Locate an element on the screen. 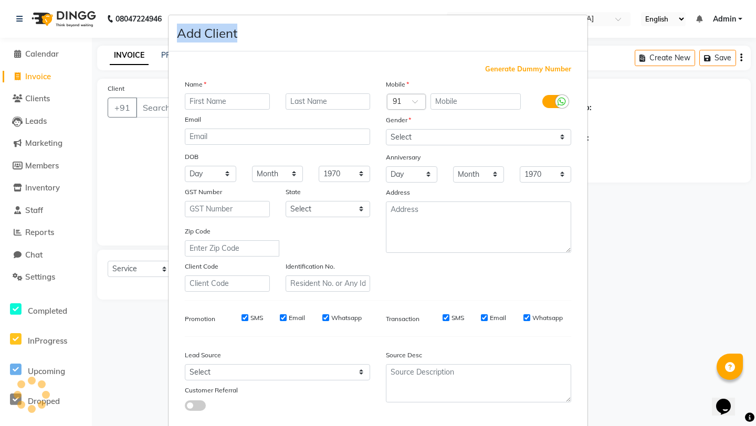 The image size is (756, 426). input: Mobile is located at coordinates (475, 101).